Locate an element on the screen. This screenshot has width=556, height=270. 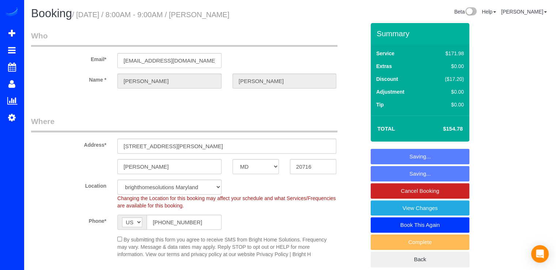
label: Name * is located at coordinates (69, 78).